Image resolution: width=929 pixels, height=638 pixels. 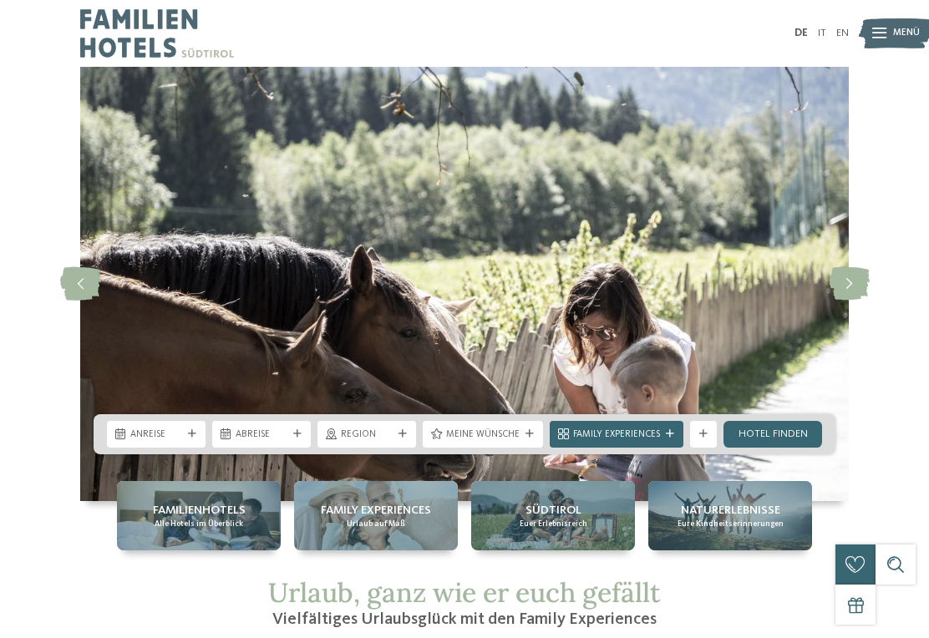 I want to click on span: Menü, so click(x=907, y=33).